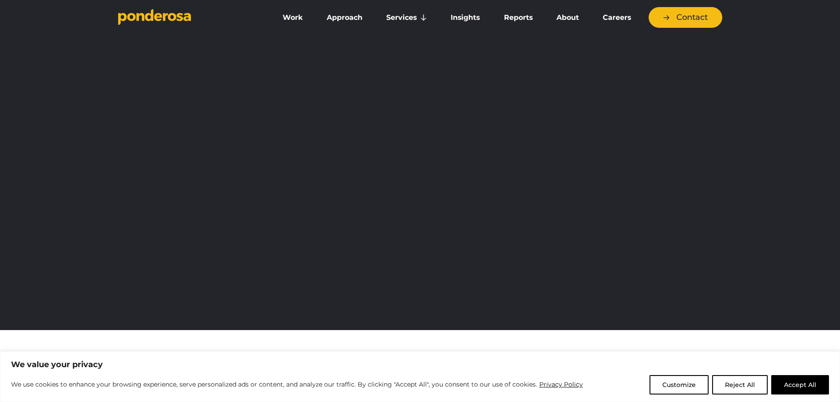 The image size is (840, 402). I want to click on p: We value your privacy, so click(420, 364).